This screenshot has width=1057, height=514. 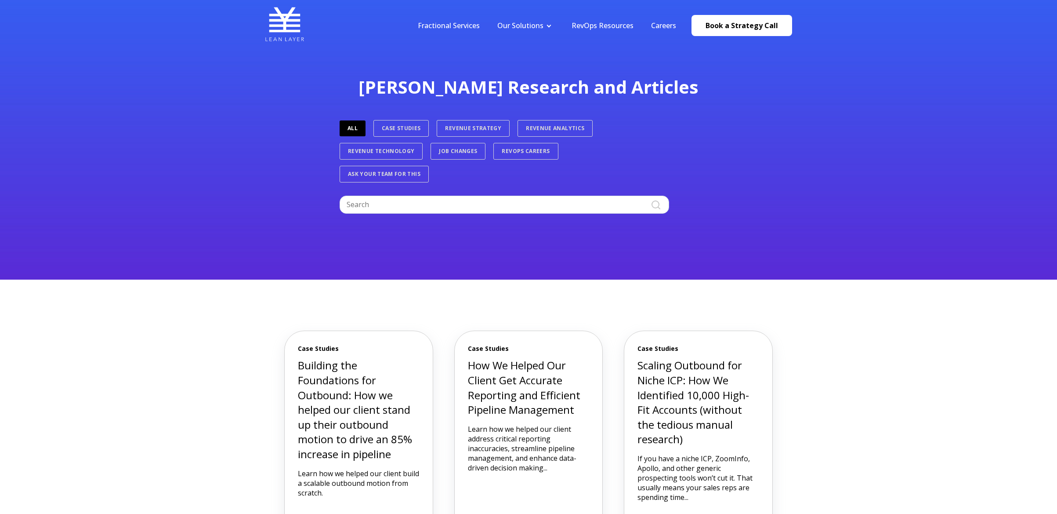 I want to click on a: Case Studies, so click(x=401, y=128).